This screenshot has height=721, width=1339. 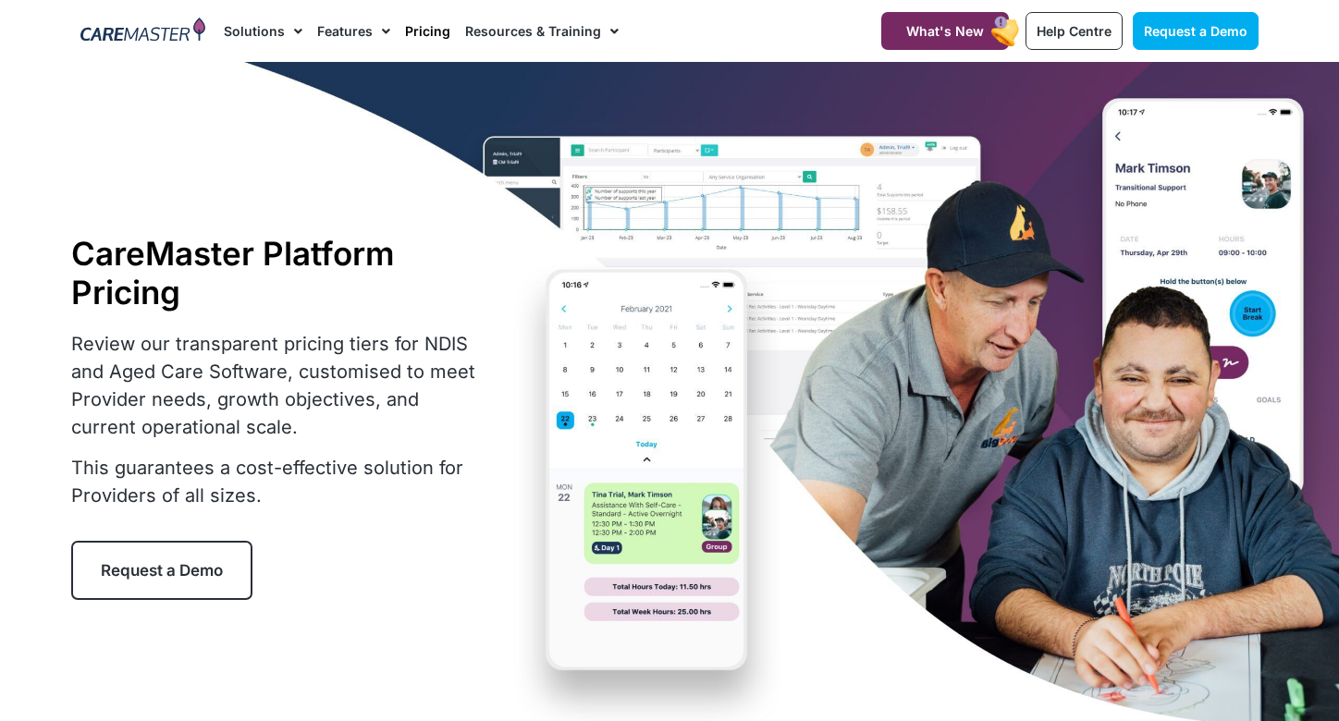 I want to click on img: CareMaster Logo, so click(x=142, y=31).